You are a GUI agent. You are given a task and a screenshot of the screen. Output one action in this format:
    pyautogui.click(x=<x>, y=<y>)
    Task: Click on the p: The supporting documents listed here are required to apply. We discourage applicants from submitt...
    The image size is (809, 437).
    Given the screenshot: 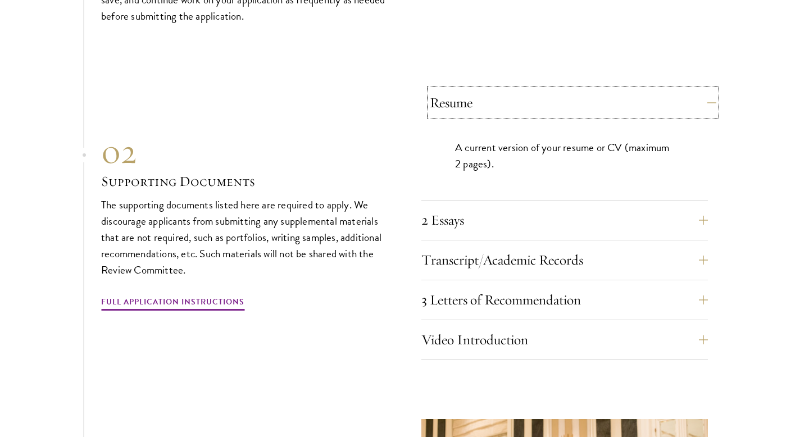 What is the action you would take?
    pyautogui.click(x=244, y=237)
    